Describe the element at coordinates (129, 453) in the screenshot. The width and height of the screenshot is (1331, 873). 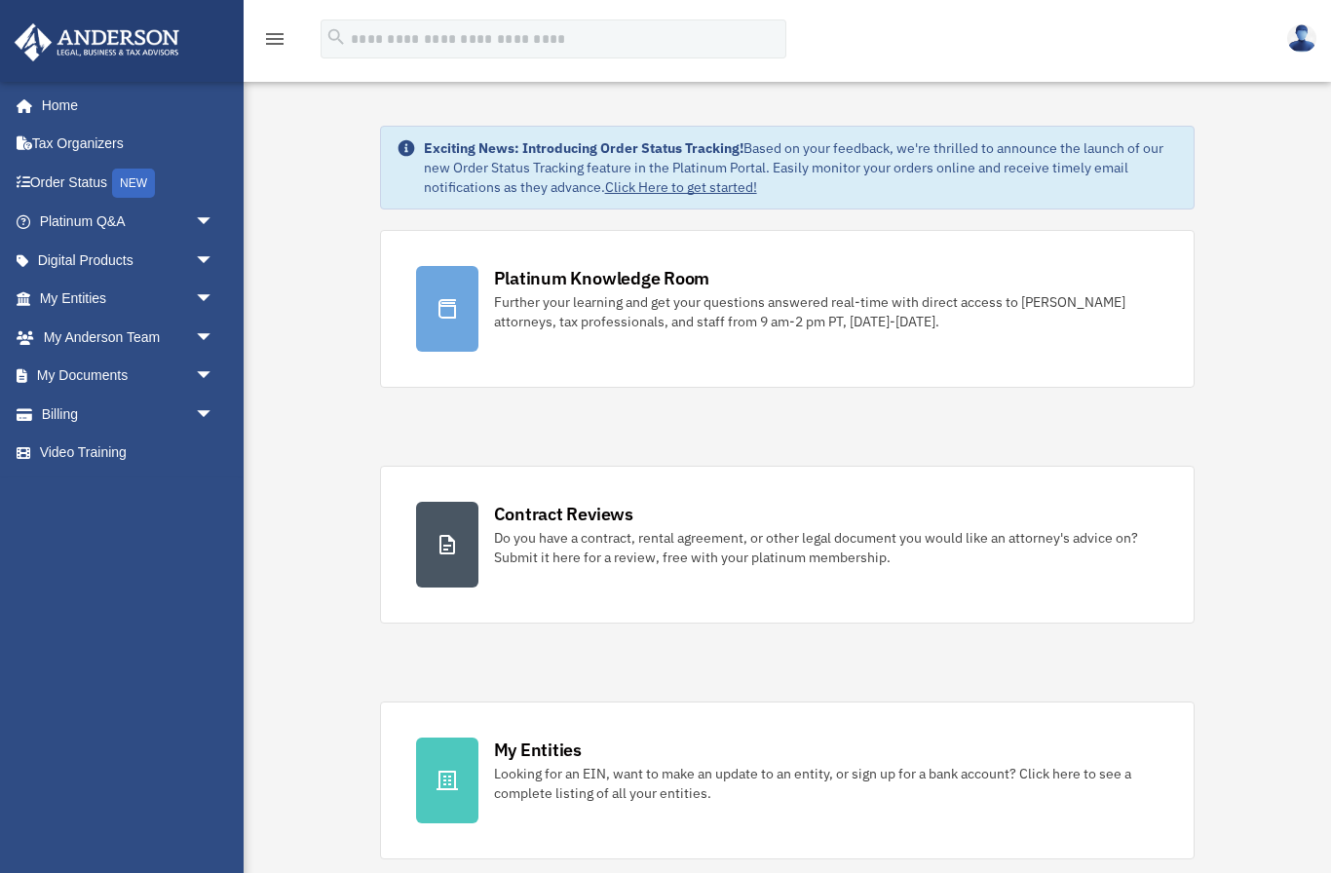
I see `a: Video Training` at that location.